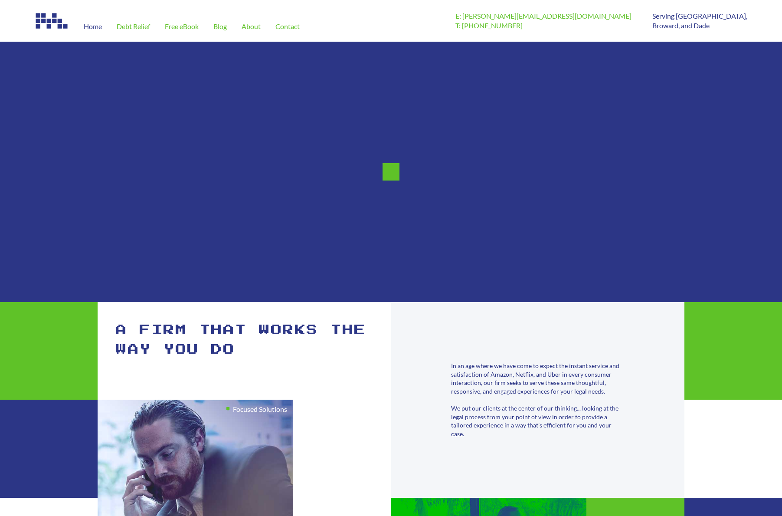 The width and height of the screenshot is (782, 516). What do you see at coordinates (182, 26) in the screenshot?
I see `a: Free eBook` at bounding box center [182, 26].